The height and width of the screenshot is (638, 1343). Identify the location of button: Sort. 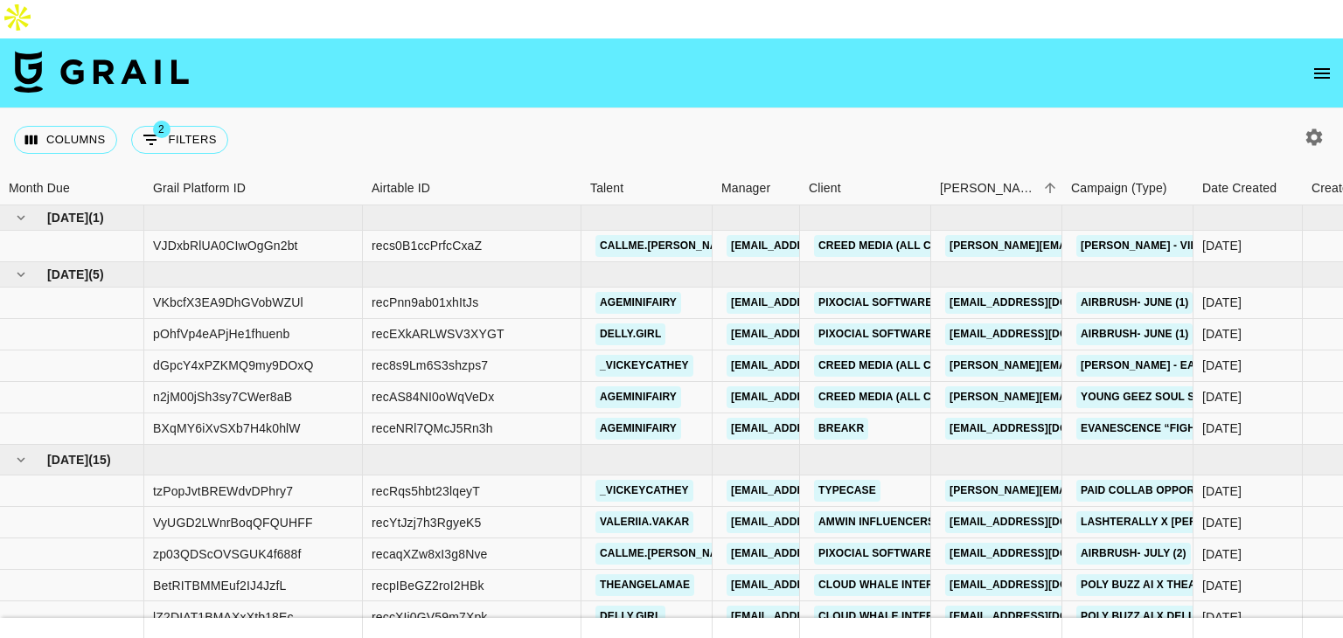
(1050, 188).